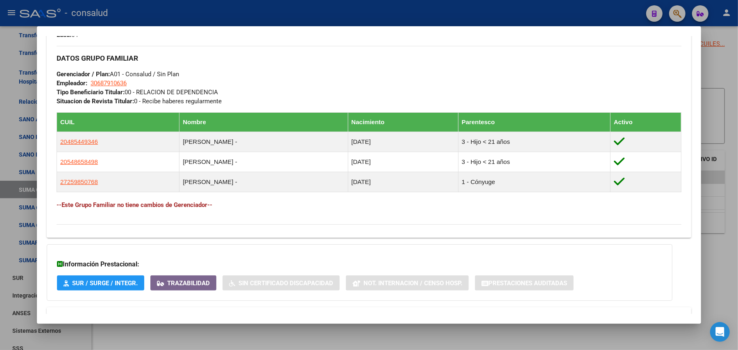 The image size is (738, 350). Describe the element at coordinates (720, 332) in the screenshot. I see `div: Open Intercom Messenger` at that location.